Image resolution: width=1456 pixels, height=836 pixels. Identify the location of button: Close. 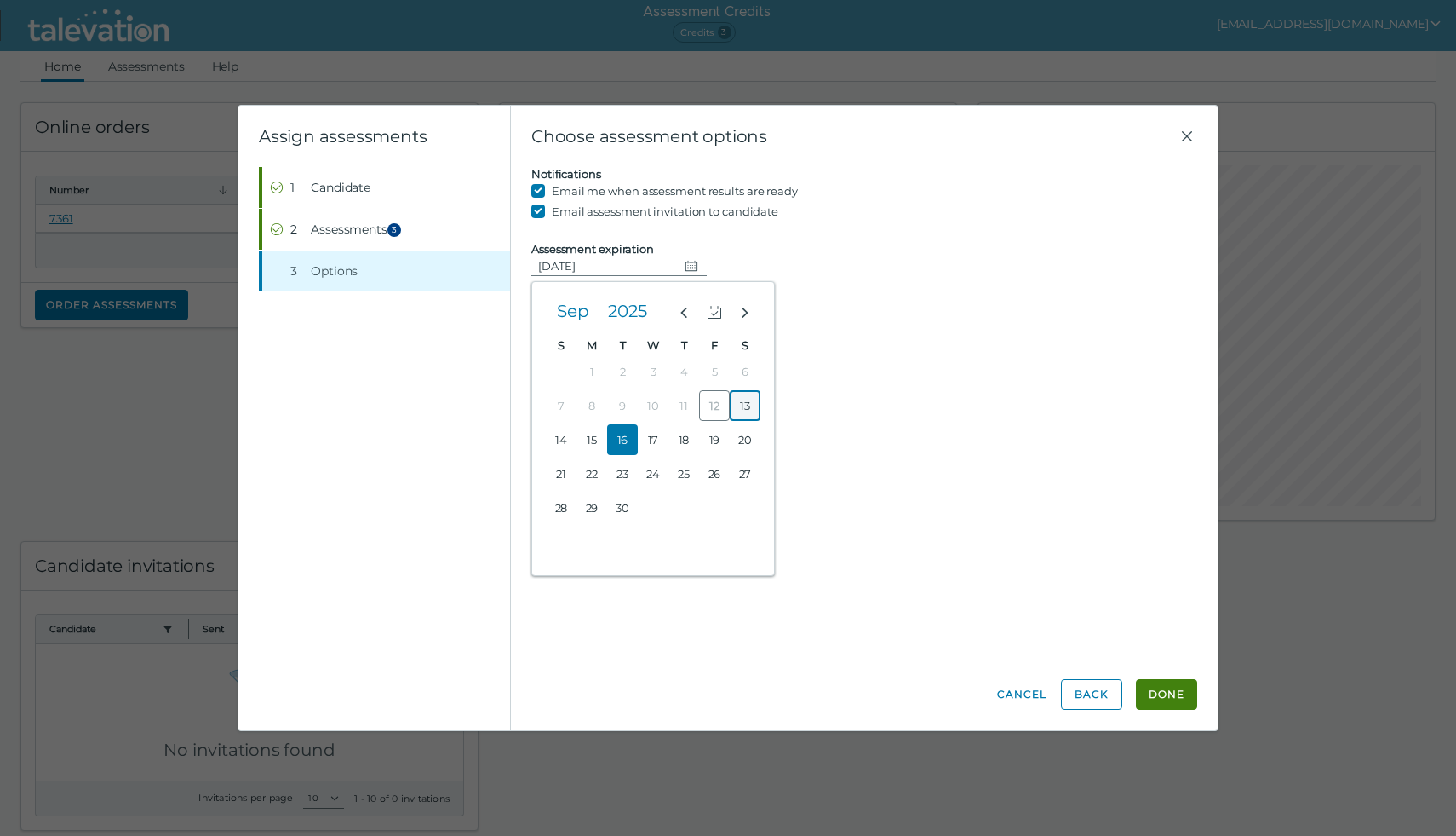
(1186, 136).